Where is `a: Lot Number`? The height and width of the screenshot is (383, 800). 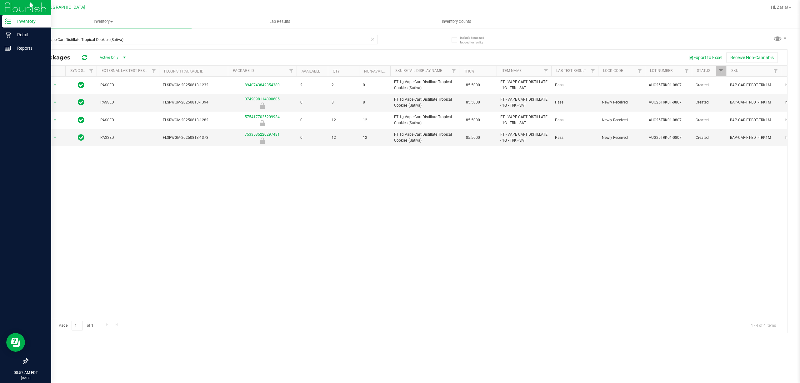 a: Lot Number is located at coordinates (661, 71).